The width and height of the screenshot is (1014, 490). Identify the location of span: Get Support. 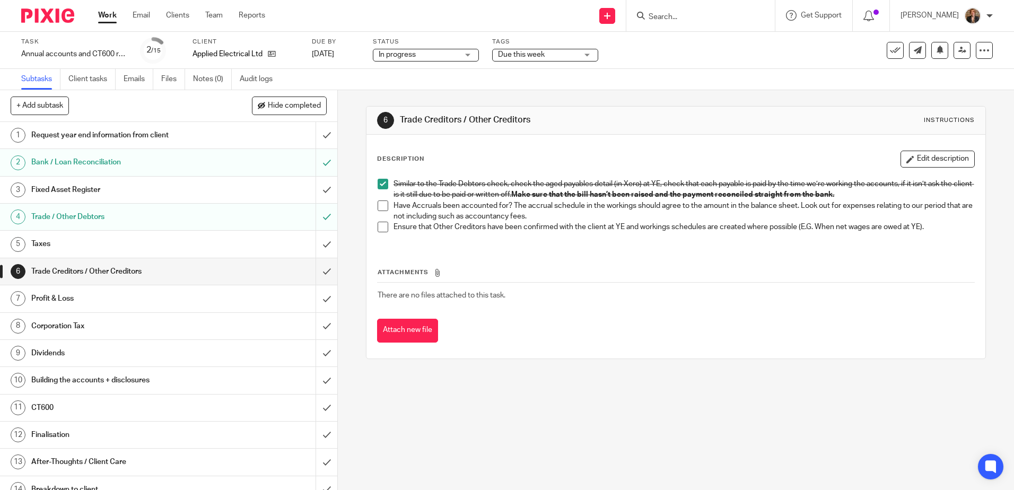
(821, 15).